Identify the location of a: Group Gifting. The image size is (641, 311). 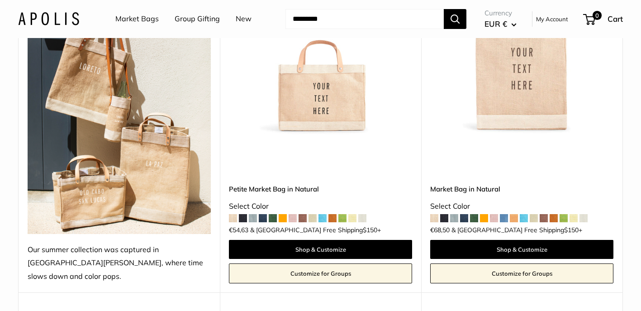
(197, 19).